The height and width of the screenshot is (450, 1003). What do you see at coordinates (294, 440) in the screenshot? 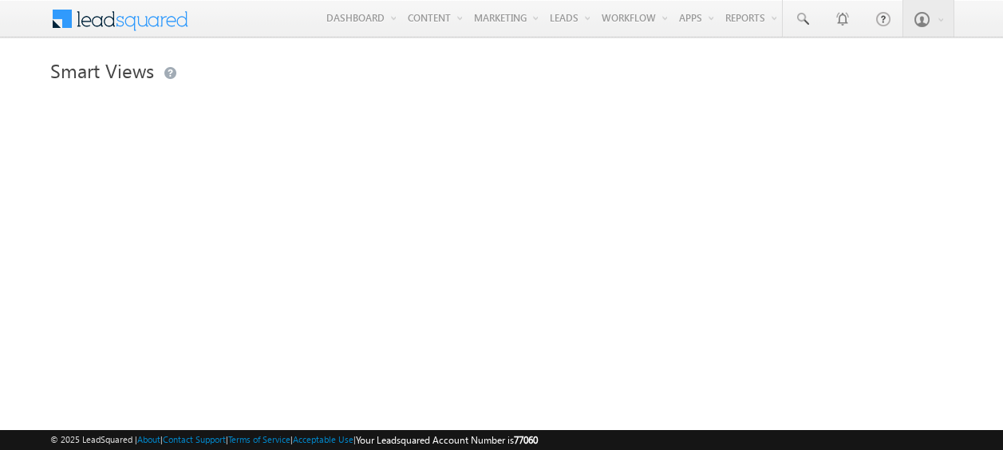
I see `span: © 2025 LeadSquared | | | | |` at bounding box center [294, 440].